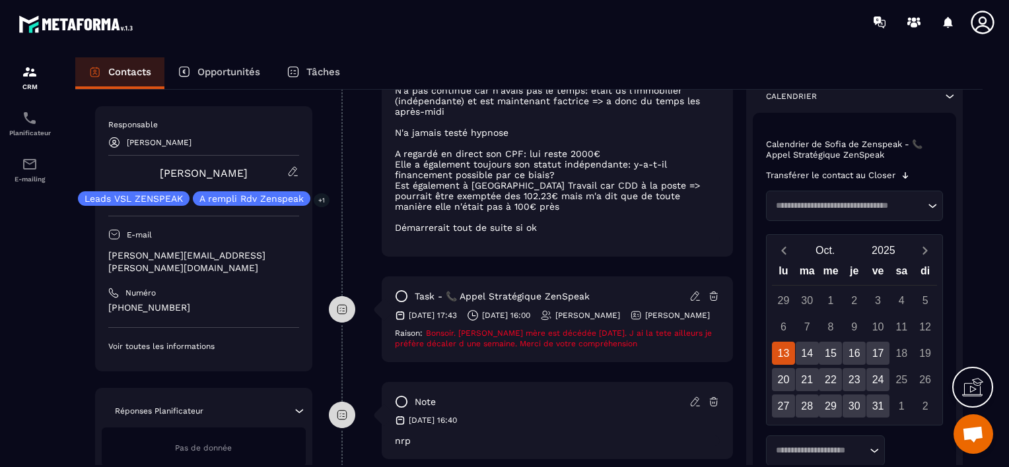 This screenshot has height=467, width=1009. What do you see at coordinates (133, 199) in the screenshot?
I see `p: Leads VSL ZENSPEAK` at bounding box center [133, 199].